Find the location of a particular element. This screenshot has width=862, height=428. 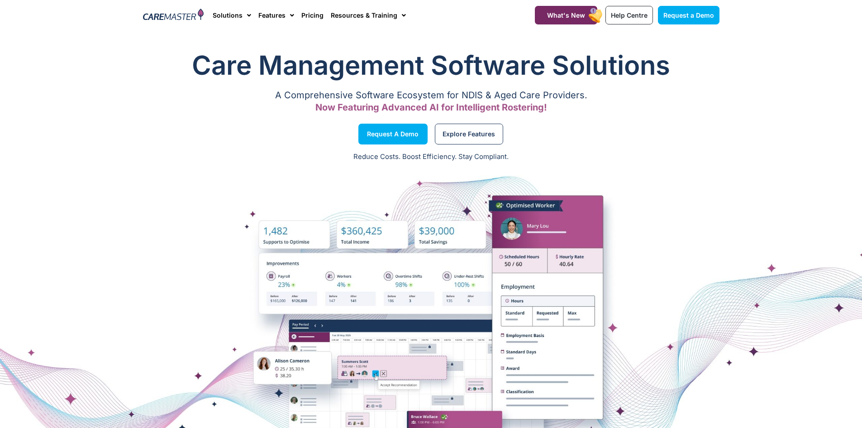

img: CareMaster Logo is located at coordinates (173, 15).